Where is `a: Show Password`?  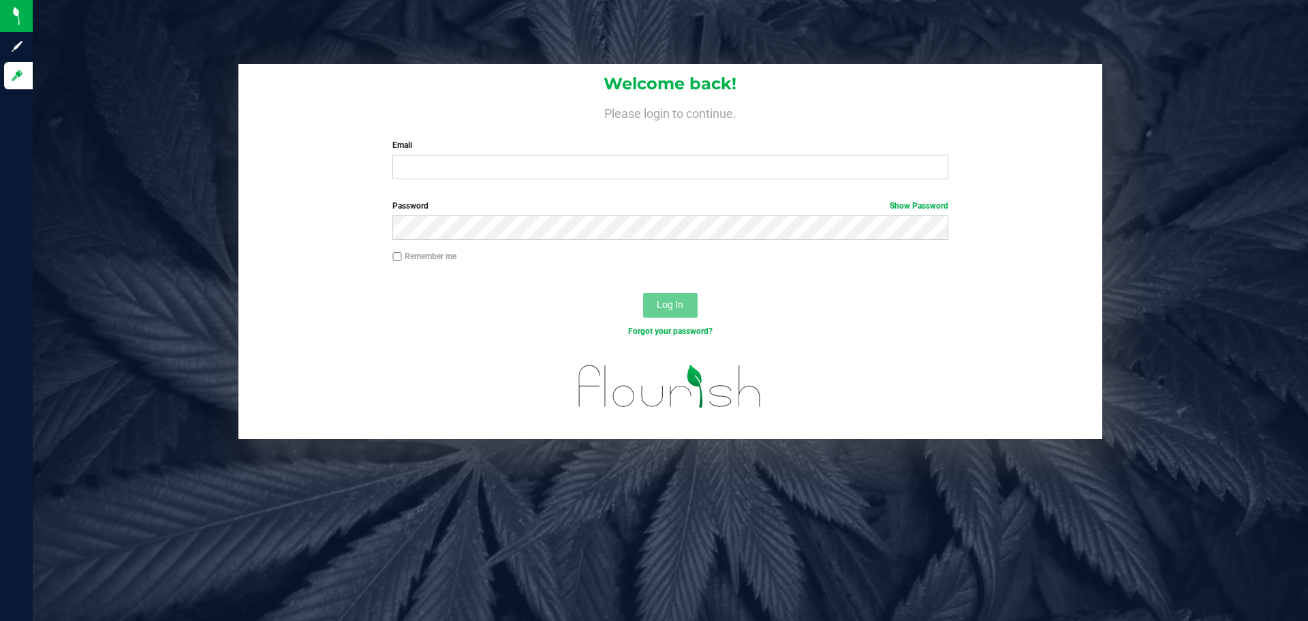 a: Show Password is located at coordinates (919, 206).